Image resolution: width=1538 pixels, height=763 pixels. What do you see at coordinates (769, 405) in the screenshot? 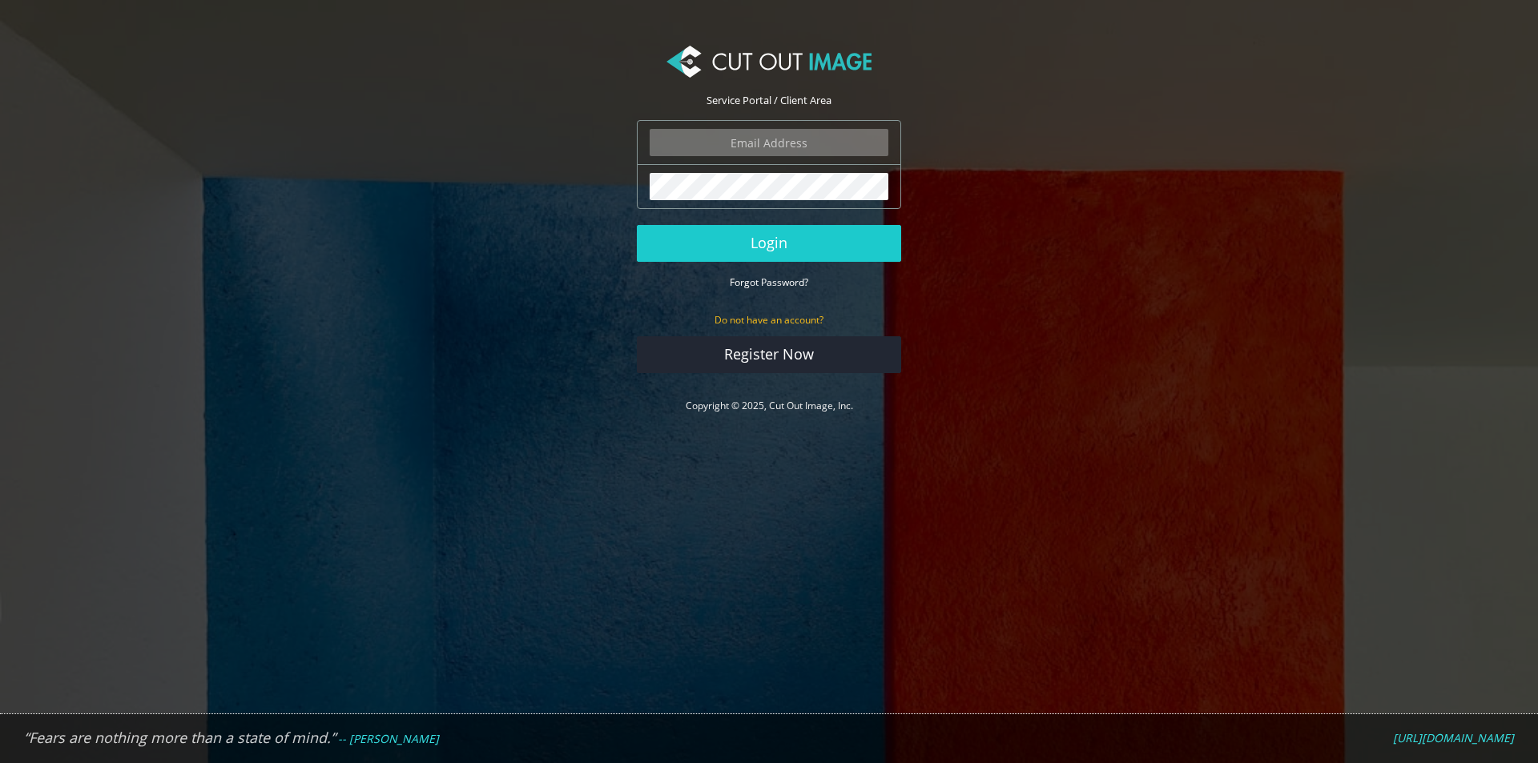
I see `a: Copyright © 2025, Cut Out Image, Inc.` at bounding box center [769, 405].